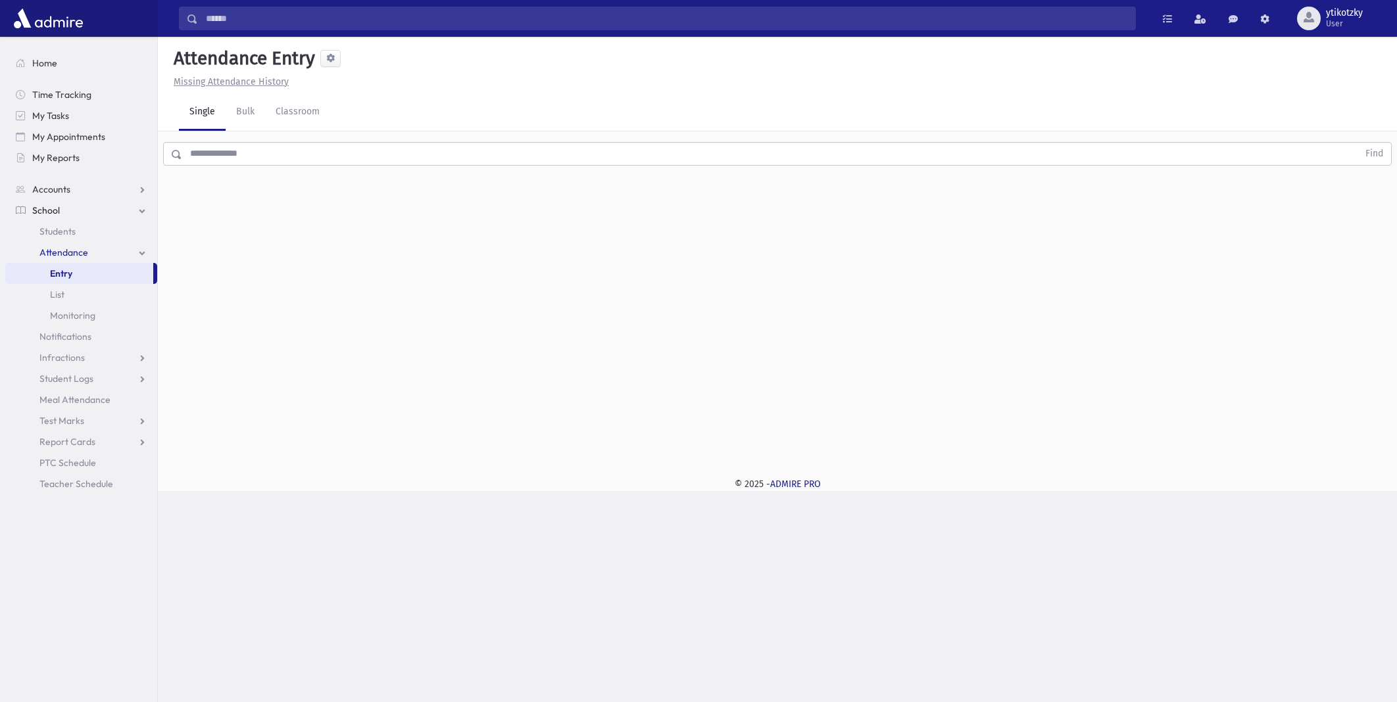  Describe the element at coordinates (81, 295) in the screenshot. I see `a: List` at that location.